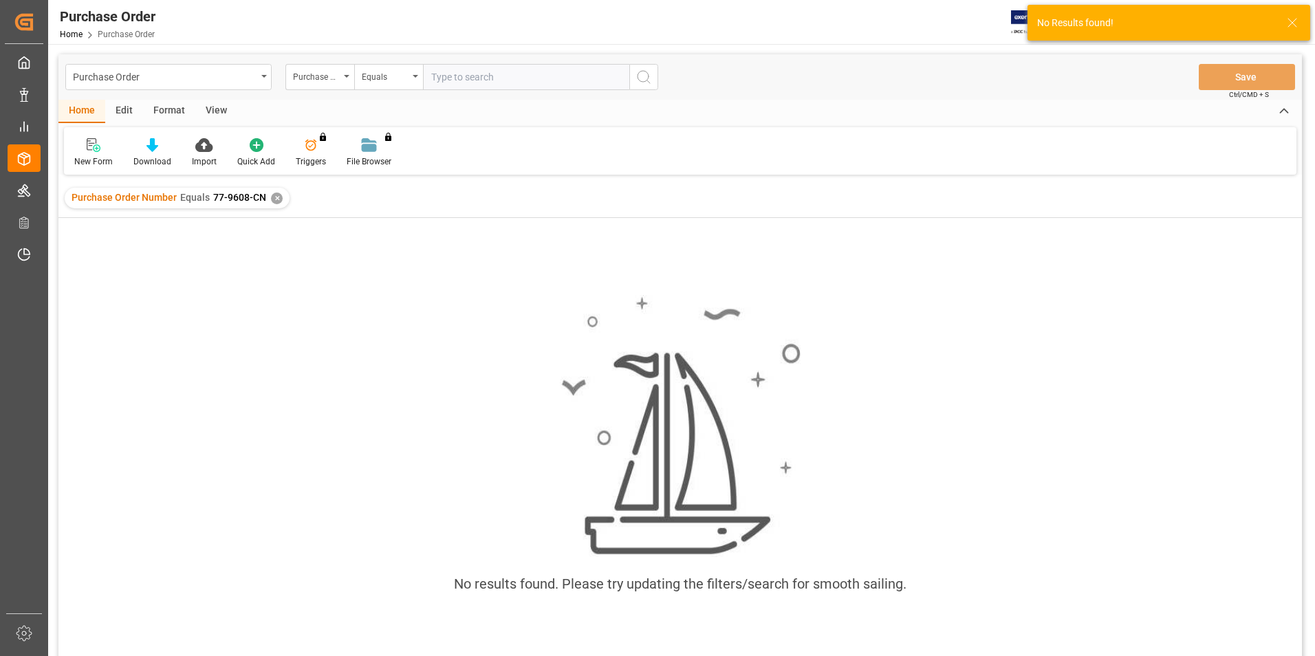  What do you see at coordinates (256, 162) in the screenshot?
I see `div: Quick Add` at bounding box center [256, 162].